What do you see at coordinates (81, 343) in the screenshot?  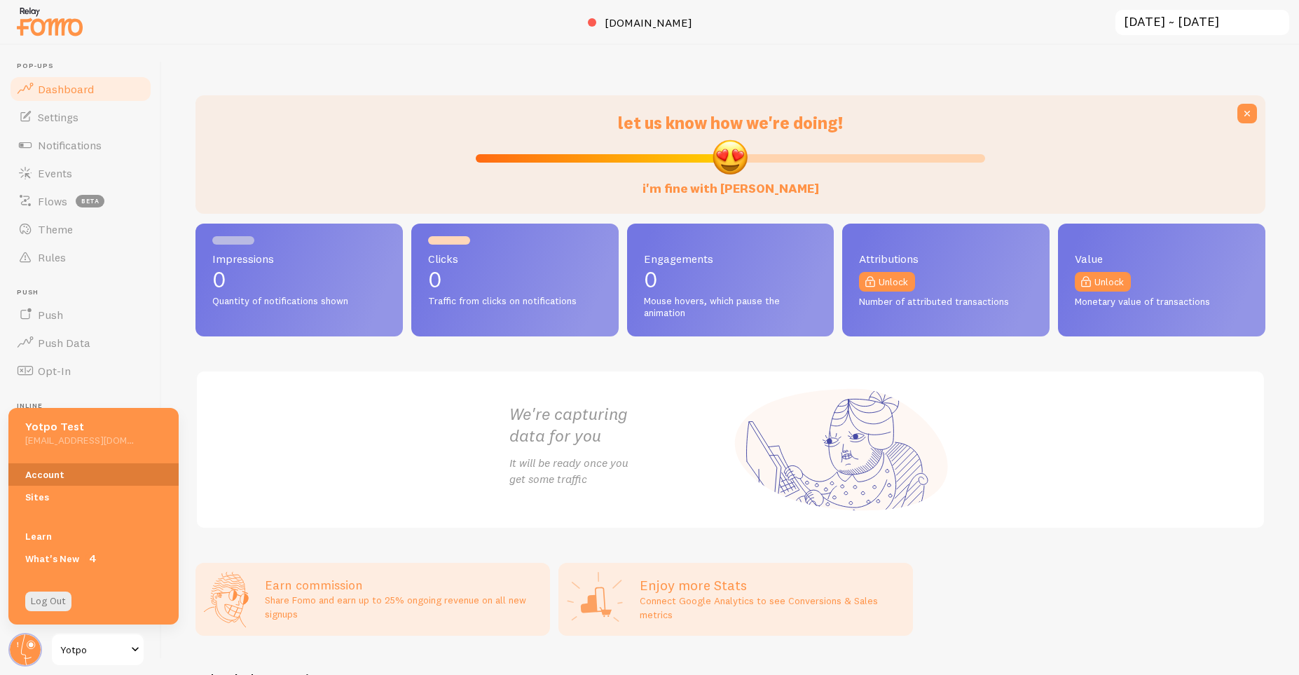 I see `a: Push Data` at bounding box center [81, 343].